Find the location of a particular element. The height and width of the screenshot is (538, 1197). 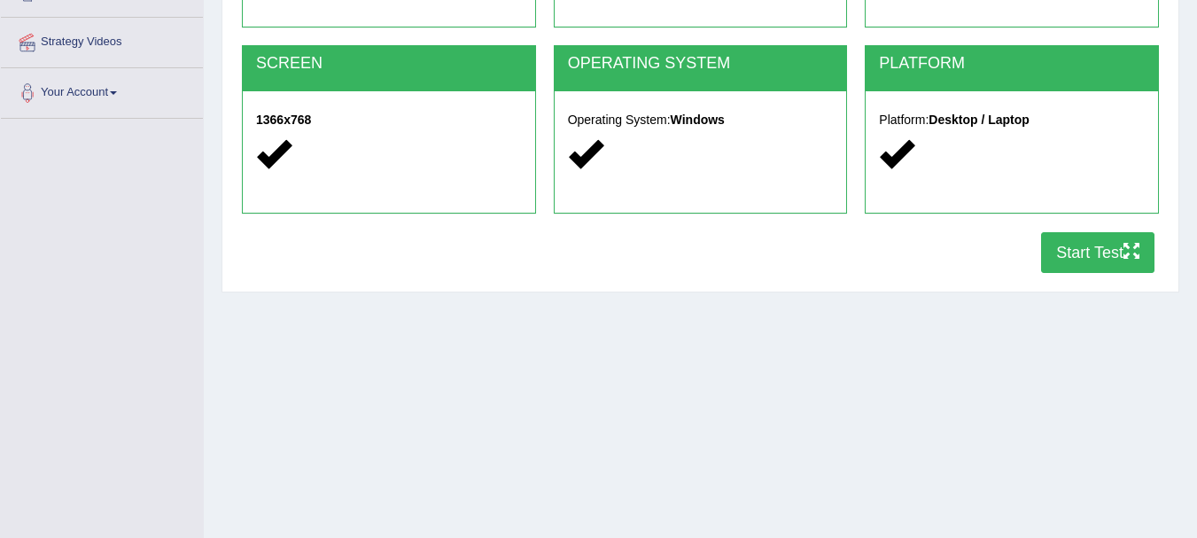

h5: Operating System: is located at coordinates (701, 120).